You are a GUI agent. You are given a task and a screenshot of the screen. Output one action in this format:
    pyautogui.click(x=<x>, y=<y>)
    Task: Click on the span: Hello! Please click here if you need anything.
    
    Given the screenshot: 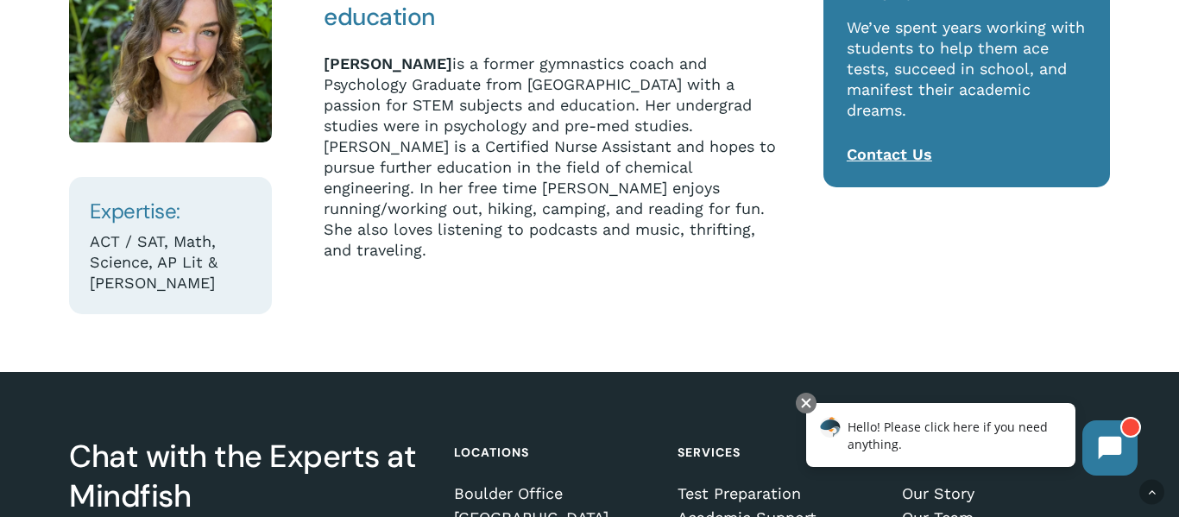 What is the action you would take?
    pyautogui.click(x=160, y=46)
    